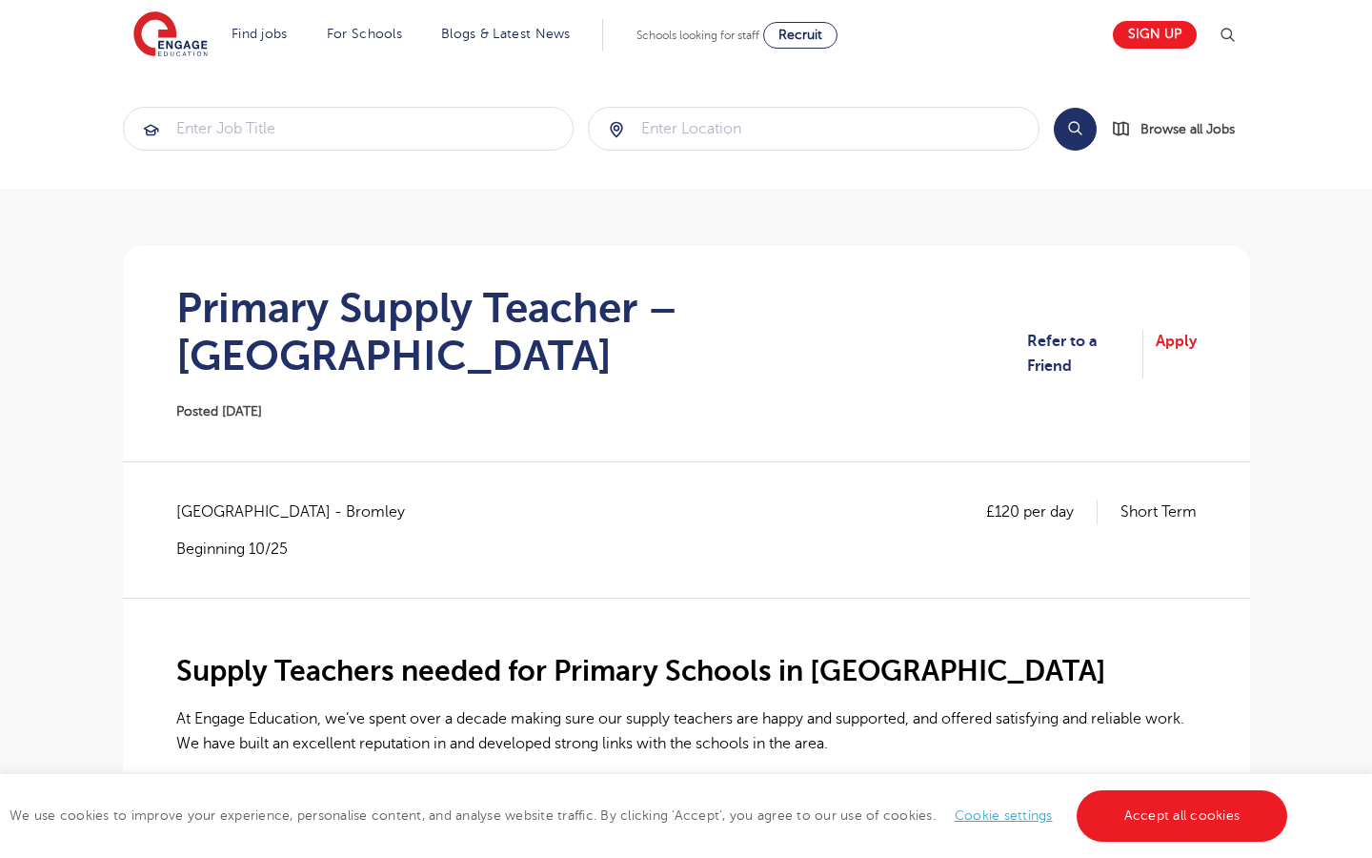 Image resolution: width=1372 pixels, height=858 pixels. What do you see at coordinates (300, 549) in the screenshot?
I see `p: Beginning 10/25` at bounding box center [300, 549].